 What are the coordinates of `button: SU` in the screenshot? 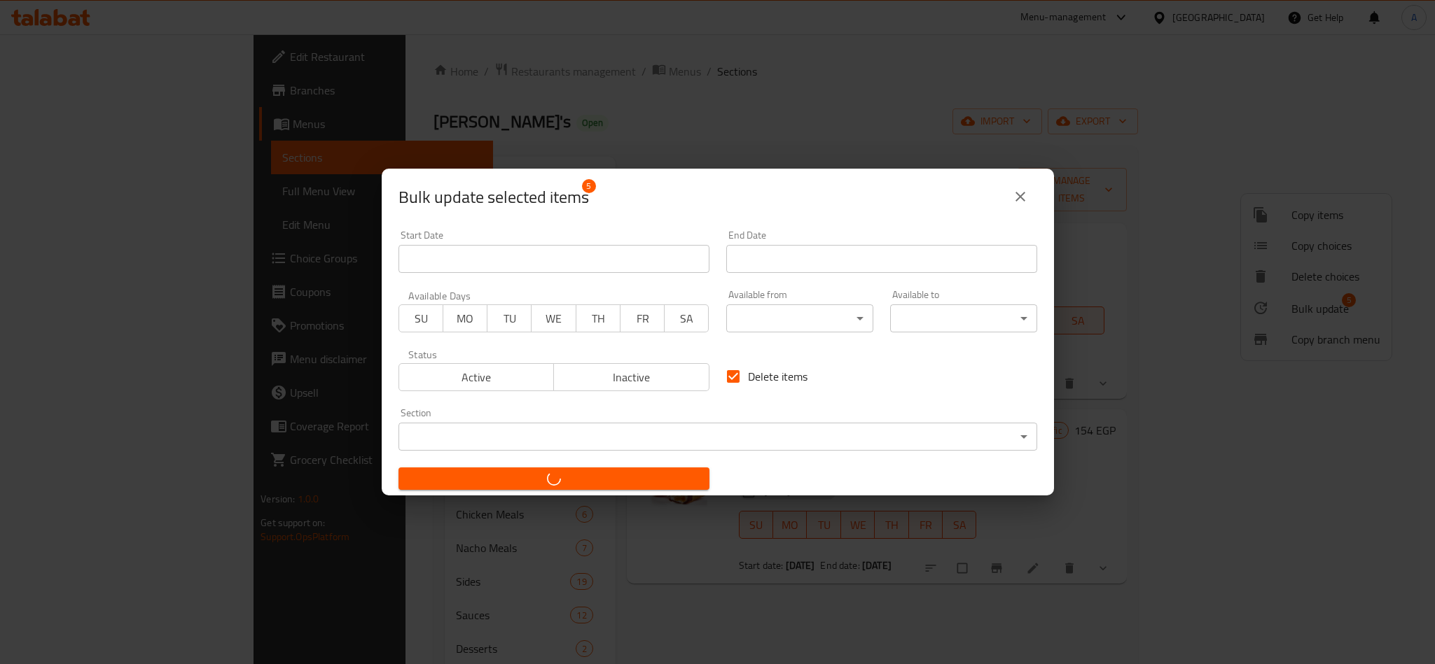 It's located at (421, 319).